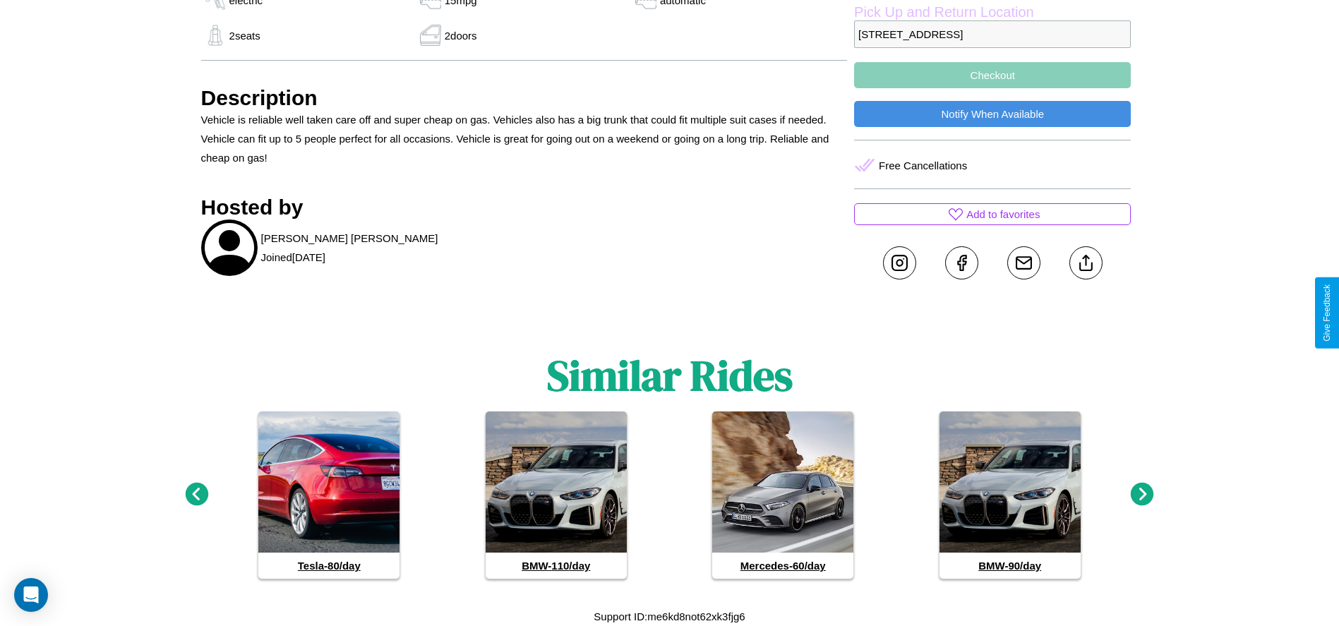 This screenshot has width=1339, height=626. I want to click on h4: Mercedes - 60 /day, so click(783, 565).